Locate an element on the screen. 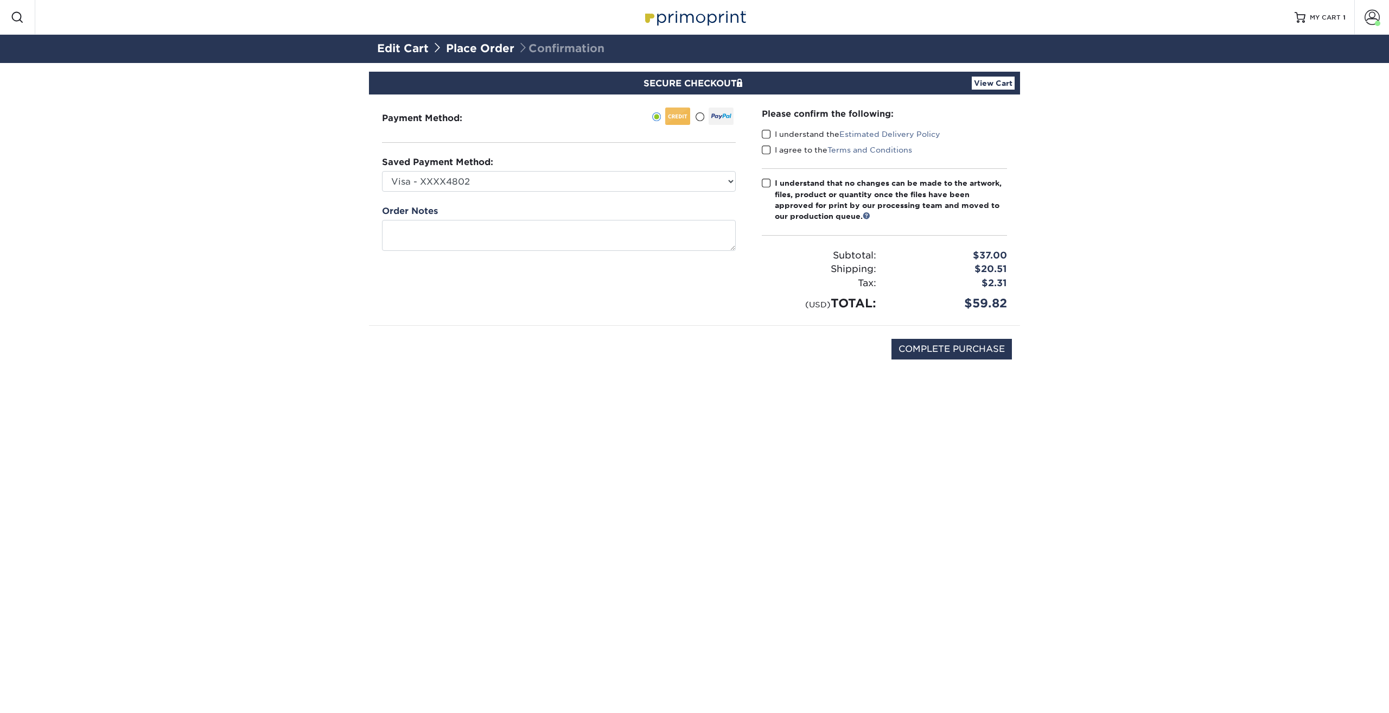 The height and width of the screenshot is (713, 1389). div: $20.51 is located at coordinates (950, 269).